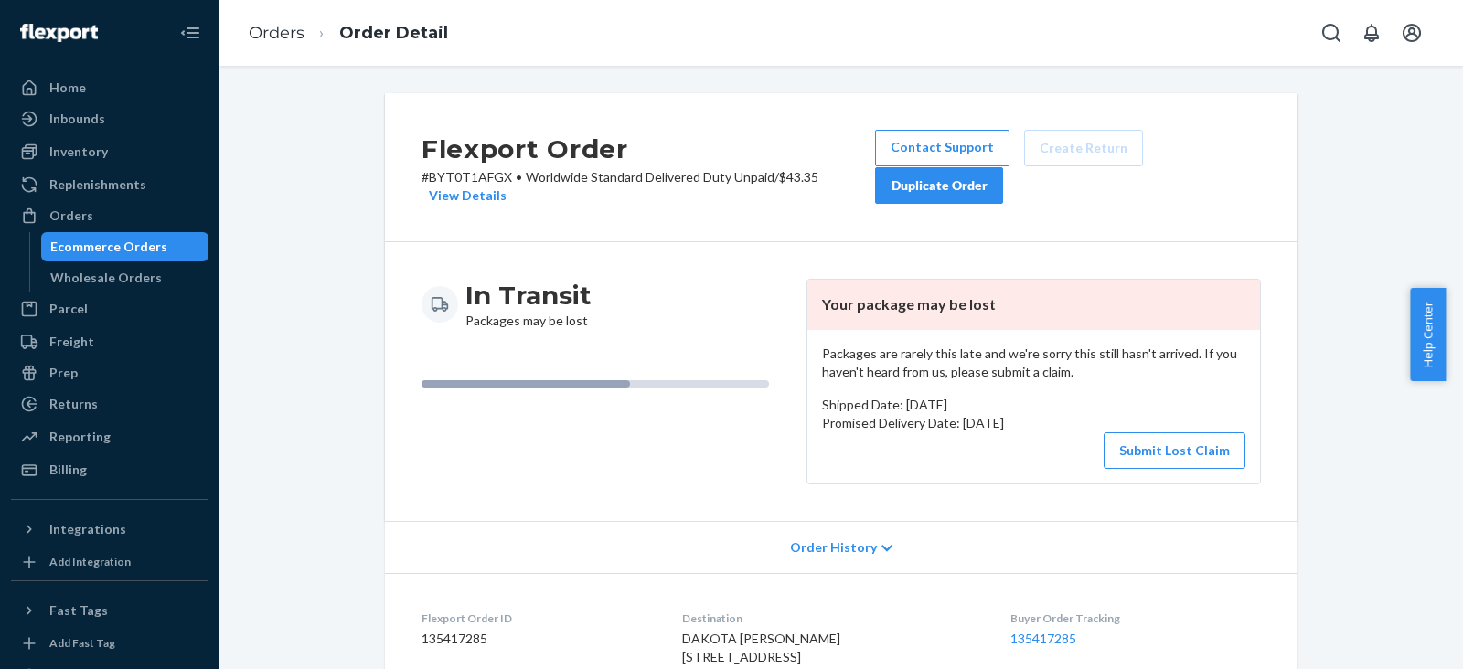 This screenshot has width=1463, height=669. I want to click on div: Inbounds, so click(77, 119).